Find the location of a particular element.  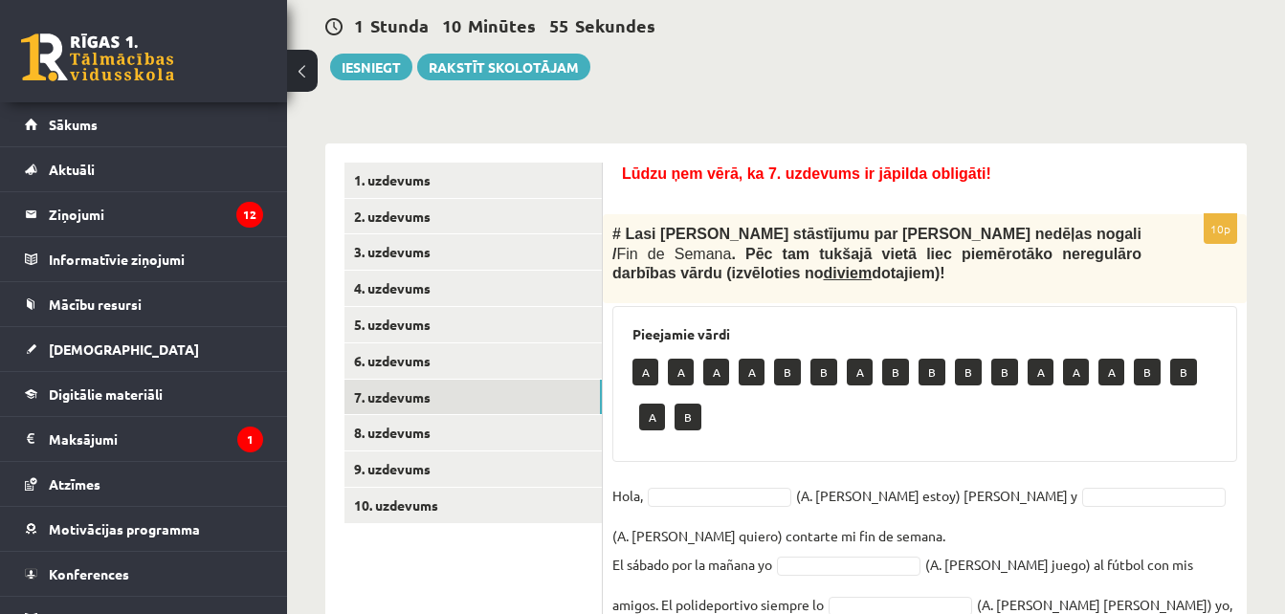

a: 4. uzdevums is located at coordinates (473, 288).